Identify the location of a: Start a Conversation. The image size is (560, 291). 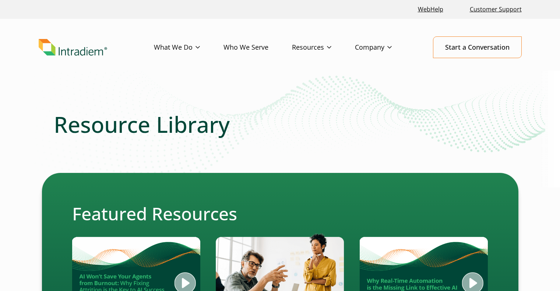
(478, 47).